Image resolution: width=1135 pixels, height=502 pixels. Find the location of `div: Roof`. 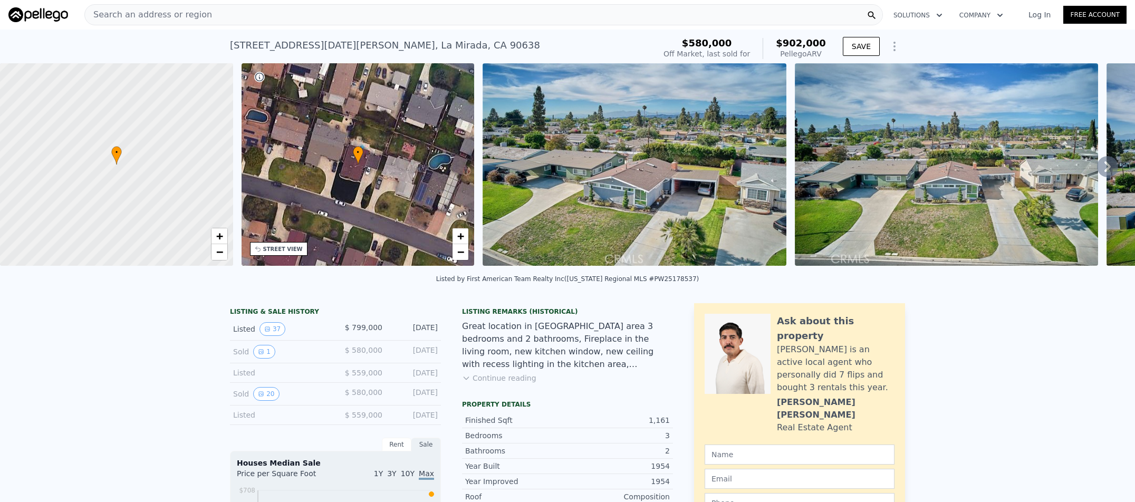

div: Roof is located at coordinates (516, 497).